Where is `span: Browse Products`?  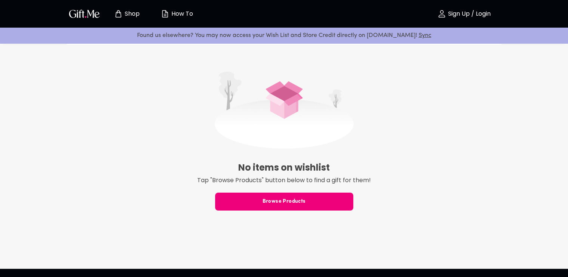
span: Browse Products is located at coordinates (284, 202).